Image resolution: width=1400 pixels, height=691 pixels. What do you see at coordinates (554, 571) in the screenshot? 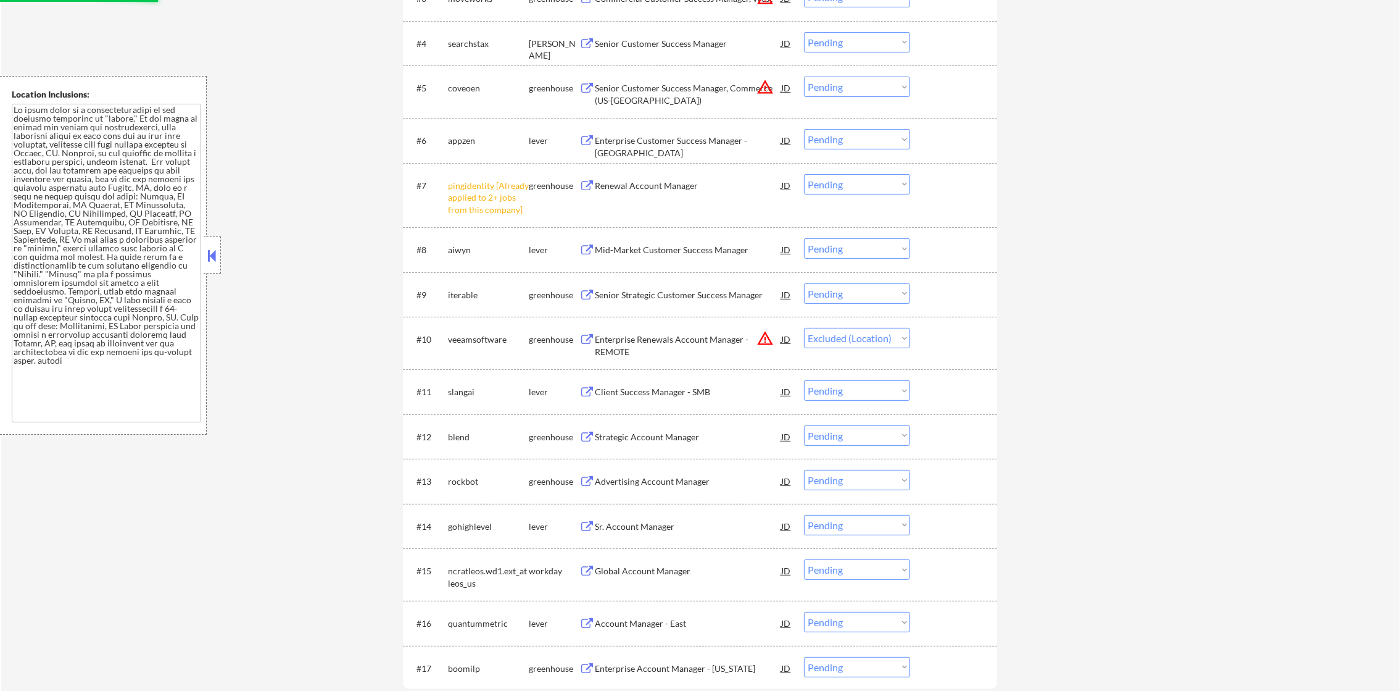
I see `div: workday` at bounding box center [554, 571].